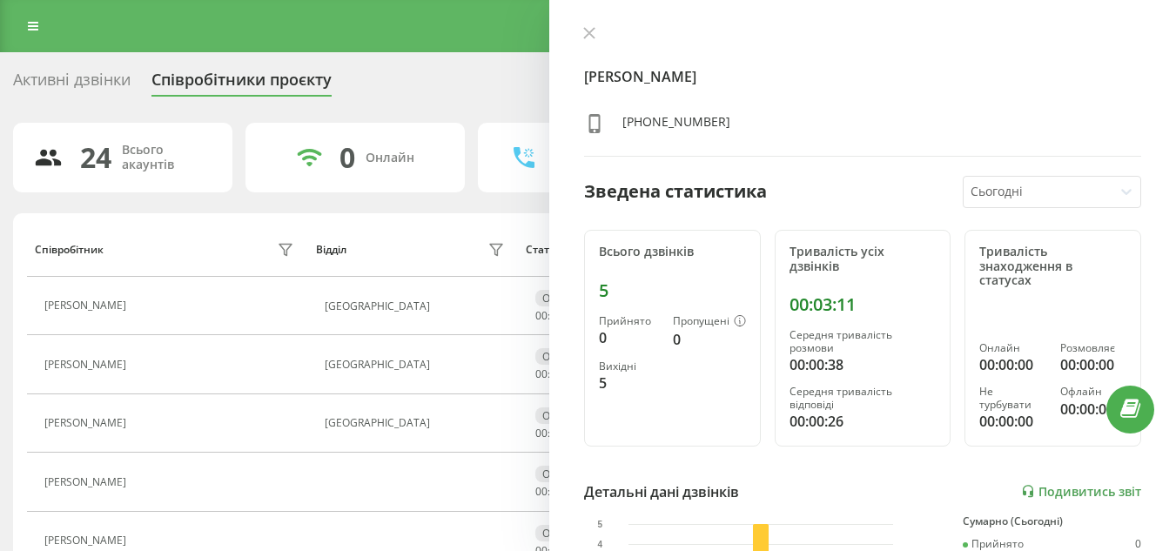 The image size is (1176, 551). What do you see at coordinates (1052, 266) in the screenshot?
I see `div: Тривалість знаходження в статусах` at bounding box center [1052, 266].